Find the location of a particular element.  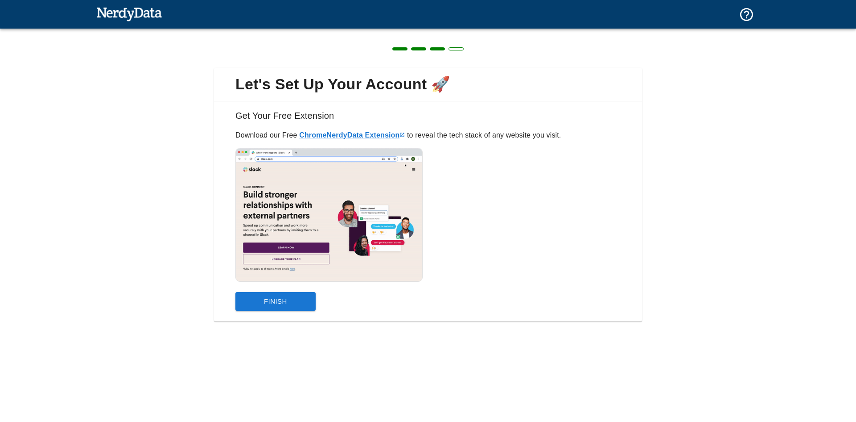

button: Support and Documentation is located at coordinates (747, 14).